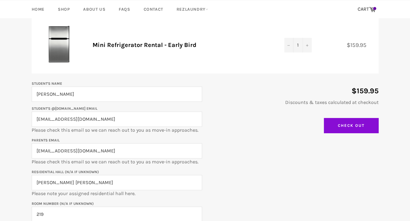 Image resolution: width=410 pixels, height=221 pixels. I want to click on button: Decrease quantity, so click(289, 45).